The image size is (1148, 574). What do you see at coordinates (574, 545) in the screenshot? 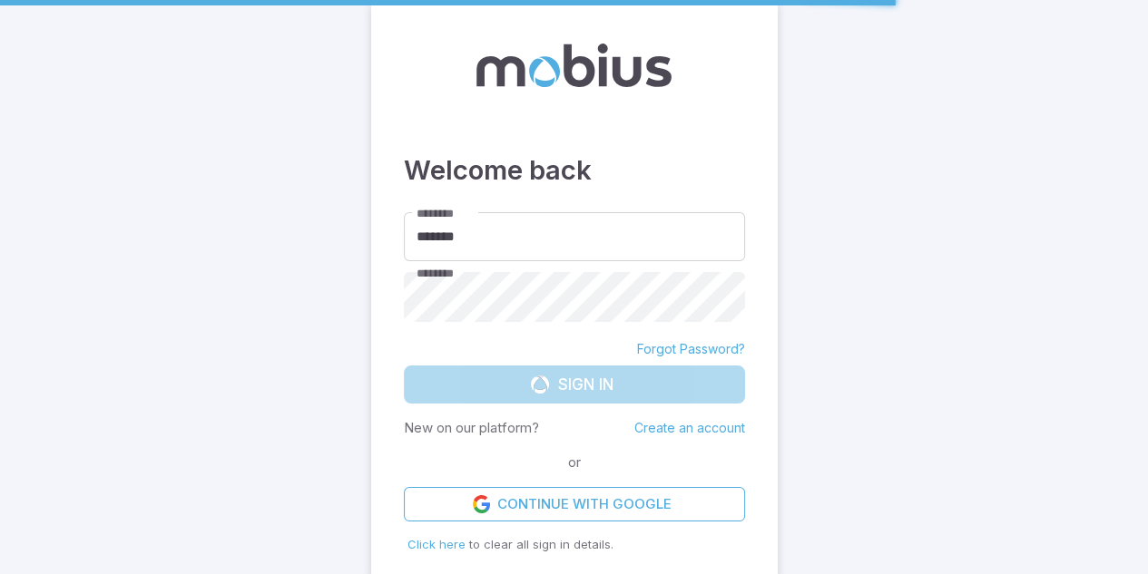
I see `p: to clear all sign in details.` at bounding box center [574, 545].